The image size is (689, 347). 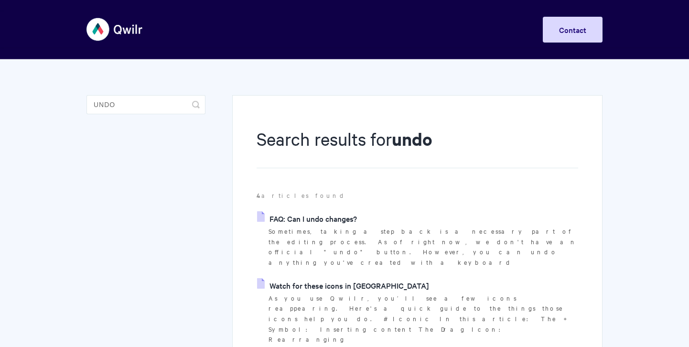 I want to click on strong: 4, so click(x=259, y=195).